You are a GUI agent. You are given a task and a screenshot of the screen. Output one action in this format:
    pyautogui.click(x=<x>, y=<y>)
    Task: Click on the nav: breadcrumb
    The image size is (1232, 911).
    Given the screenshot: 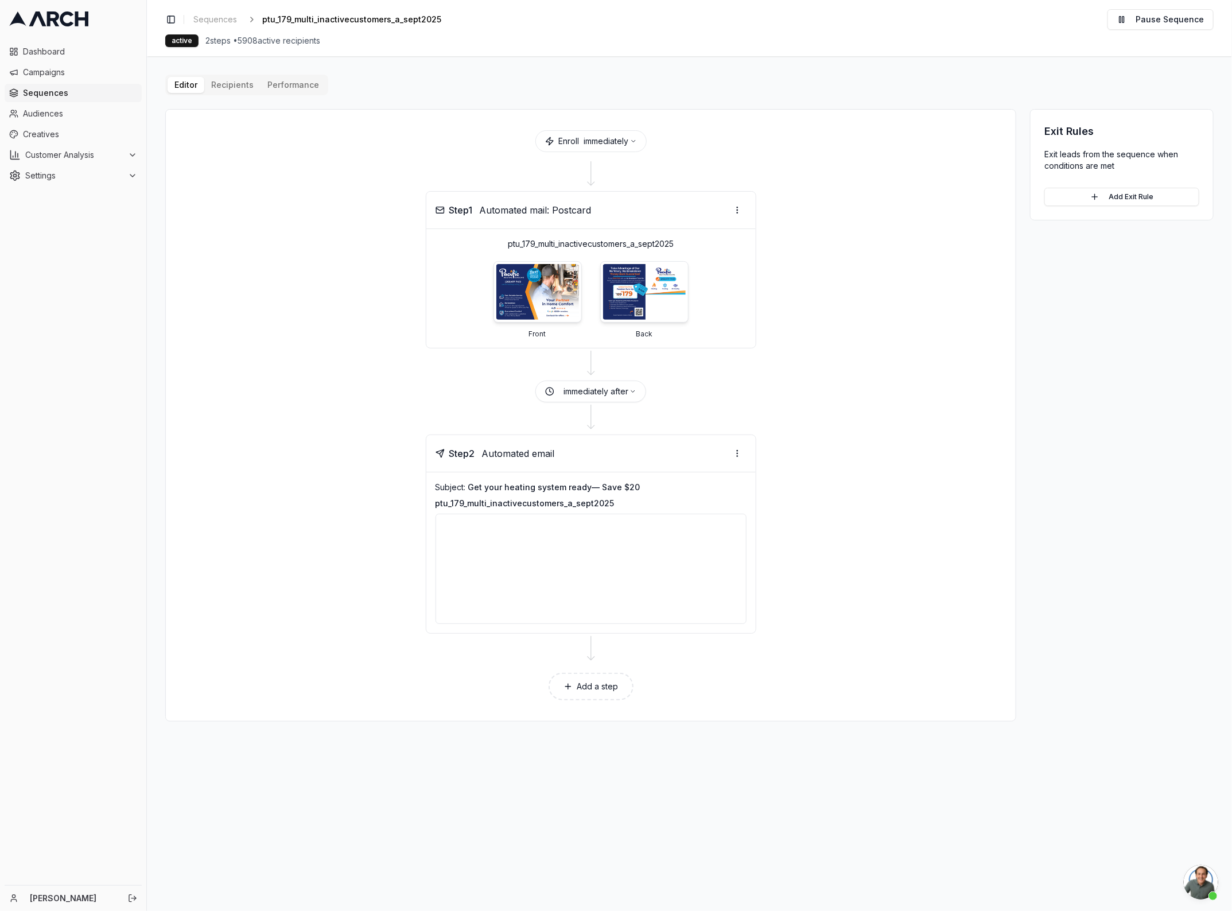 What is the action you would take?
    pyautogui.click(x=324, y=20)
    